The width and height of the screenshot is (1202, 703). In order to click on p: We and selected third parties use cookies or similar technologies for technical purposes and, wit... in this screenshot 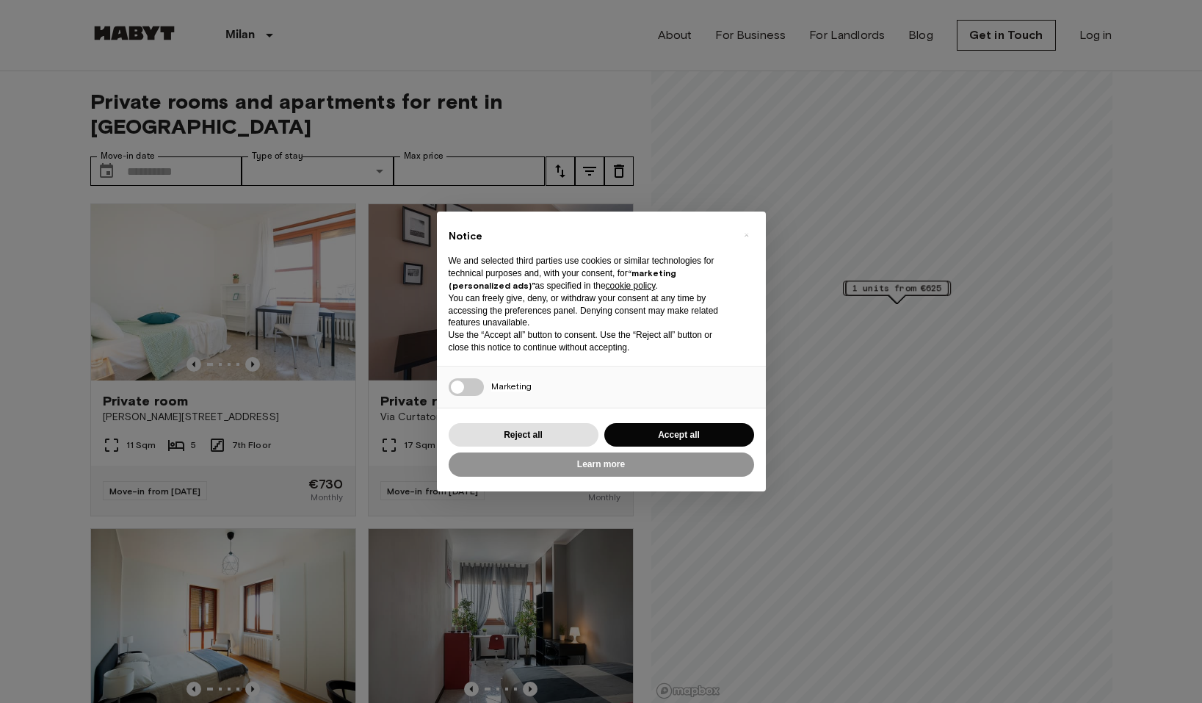, I will do `click(590, 273)`.